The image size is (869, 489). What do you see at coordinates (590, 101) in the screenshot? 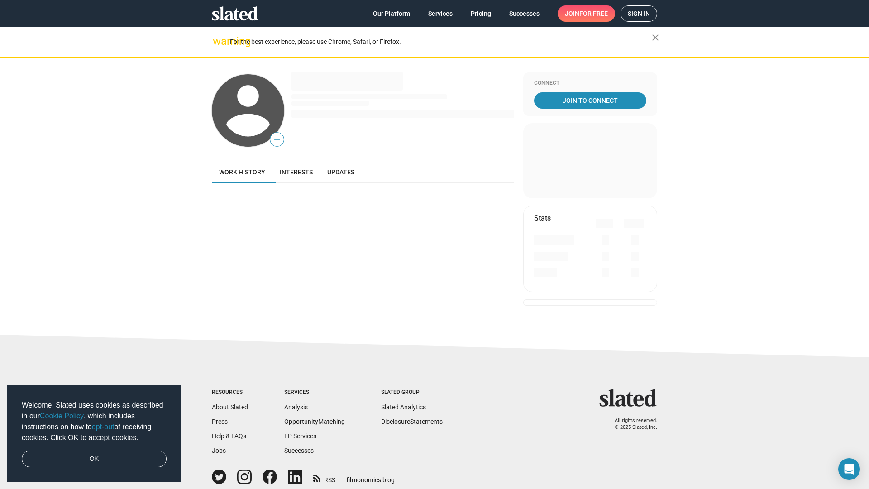
I see `a: Join To Connect` at bounding box center [590, 101].